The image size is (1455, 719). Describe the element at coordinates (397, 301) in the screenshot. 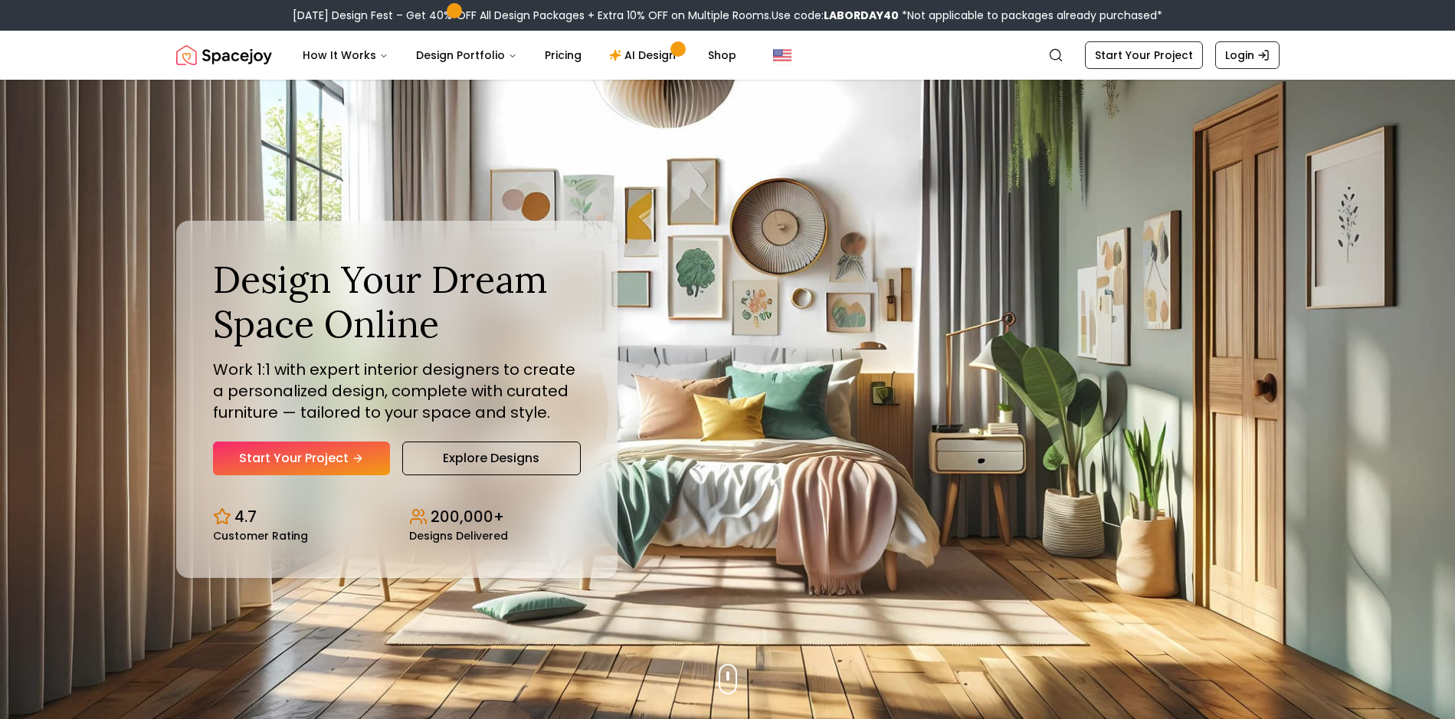

I see `h1: Design Your Dream Space Online` at that location.